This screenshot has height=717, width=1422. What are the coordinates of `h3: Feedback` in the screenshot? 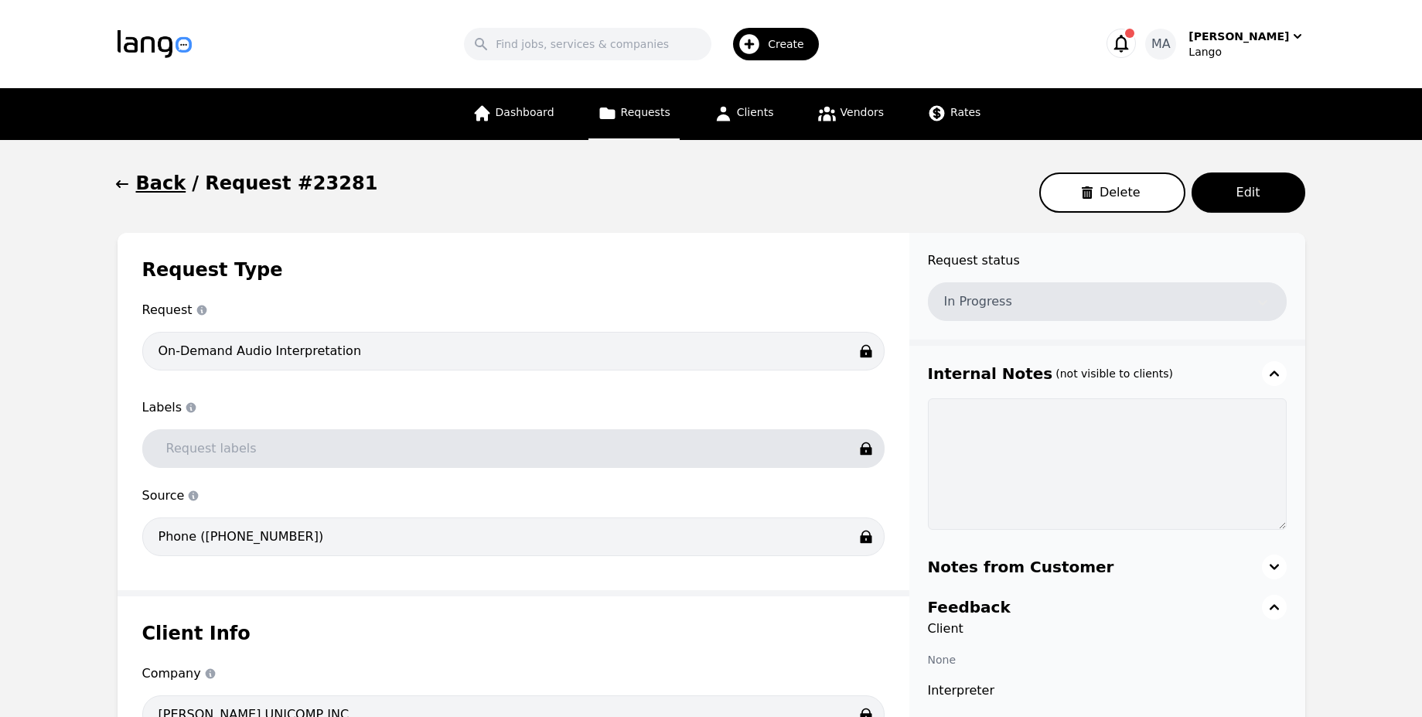 It's located at (969, 607).